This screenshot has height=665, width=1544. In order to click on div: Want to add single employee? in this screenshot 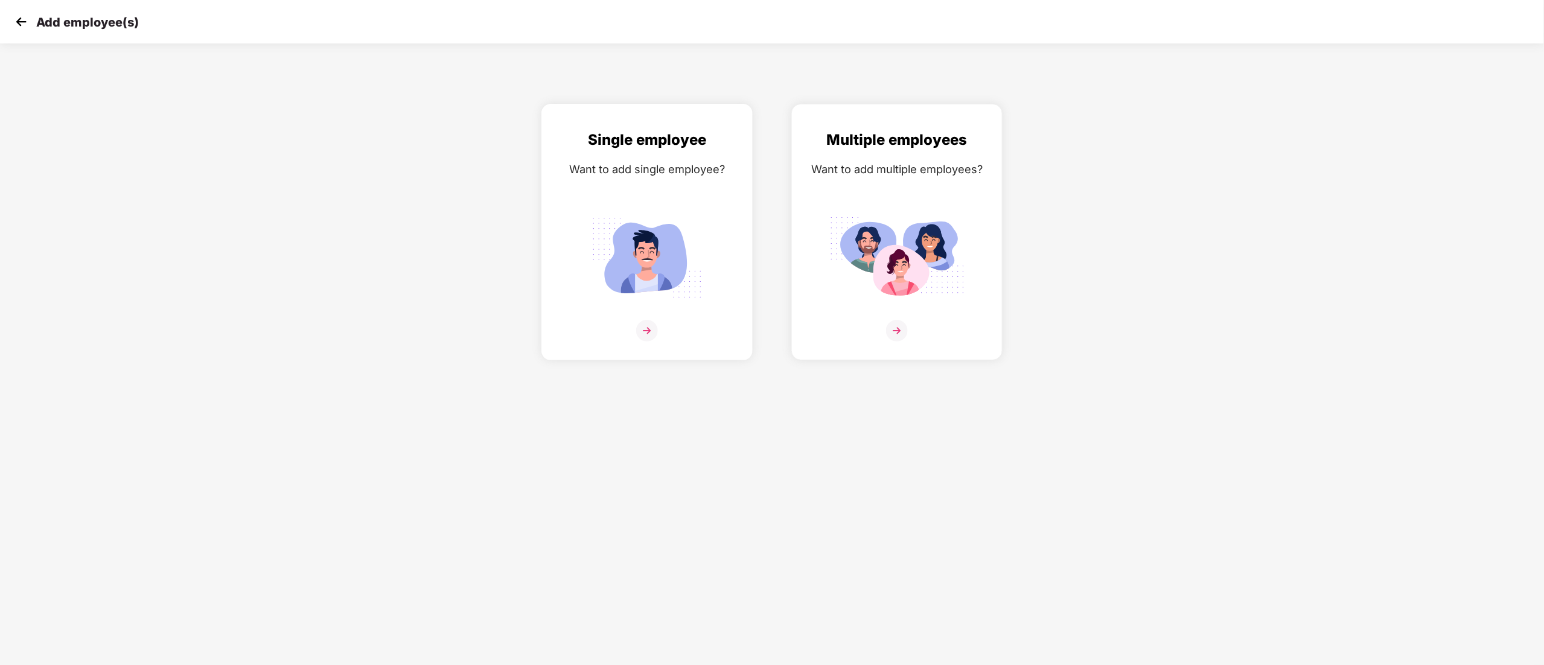, I will do `click(647, 169)`.